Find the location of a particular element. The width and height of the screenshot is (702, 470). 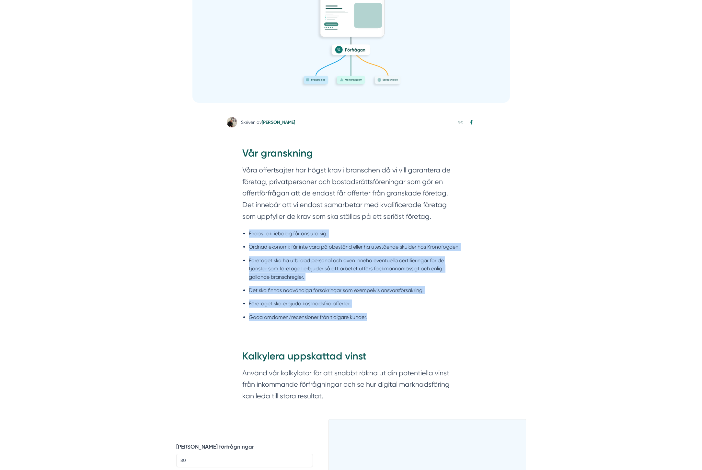

h2: Vår granskning is located at coordinates (351, 155).